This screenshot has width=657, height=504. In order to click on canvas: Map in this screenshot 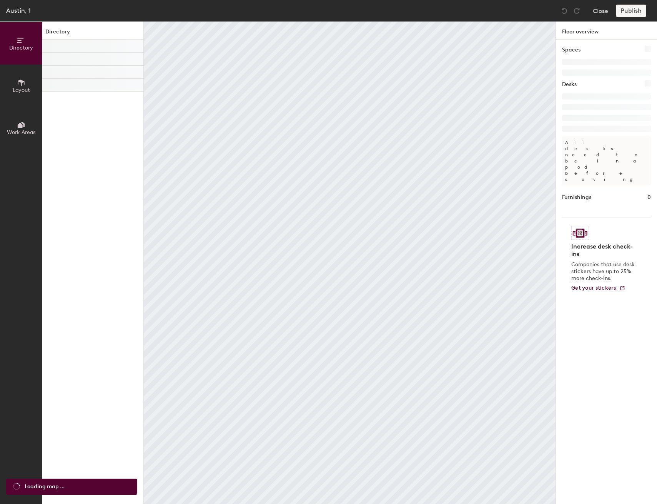, I will do `click(349, 263)`.